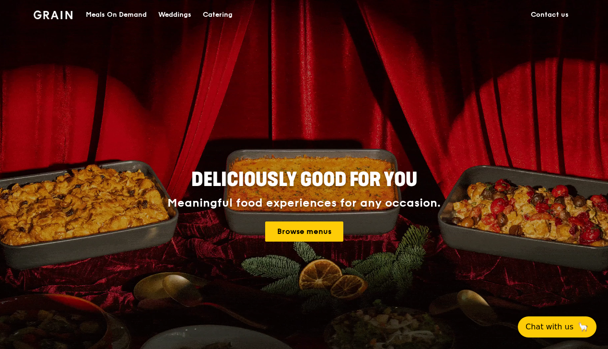  Describe the element at coordinates (549, 15) in the screenshot. I see `a: Contact us` at that location.